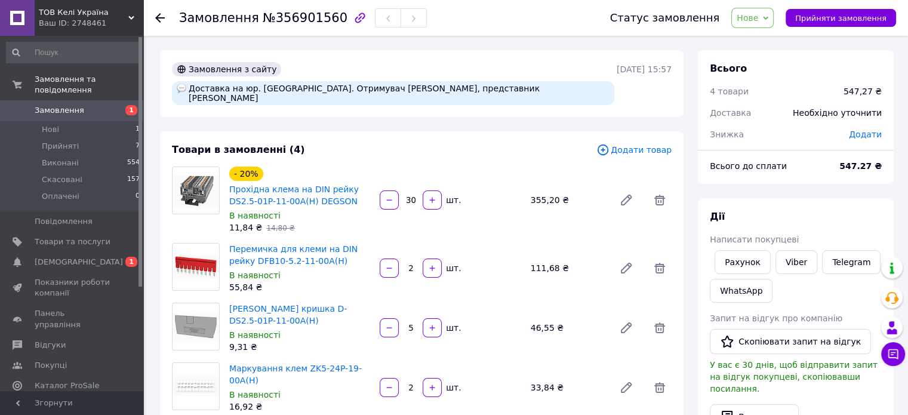 Image resolution: width=908 pixels, height=415 pixels. Describe the element at coordinates (133, 180) in the screenshot. I see `span: 157` at that location.